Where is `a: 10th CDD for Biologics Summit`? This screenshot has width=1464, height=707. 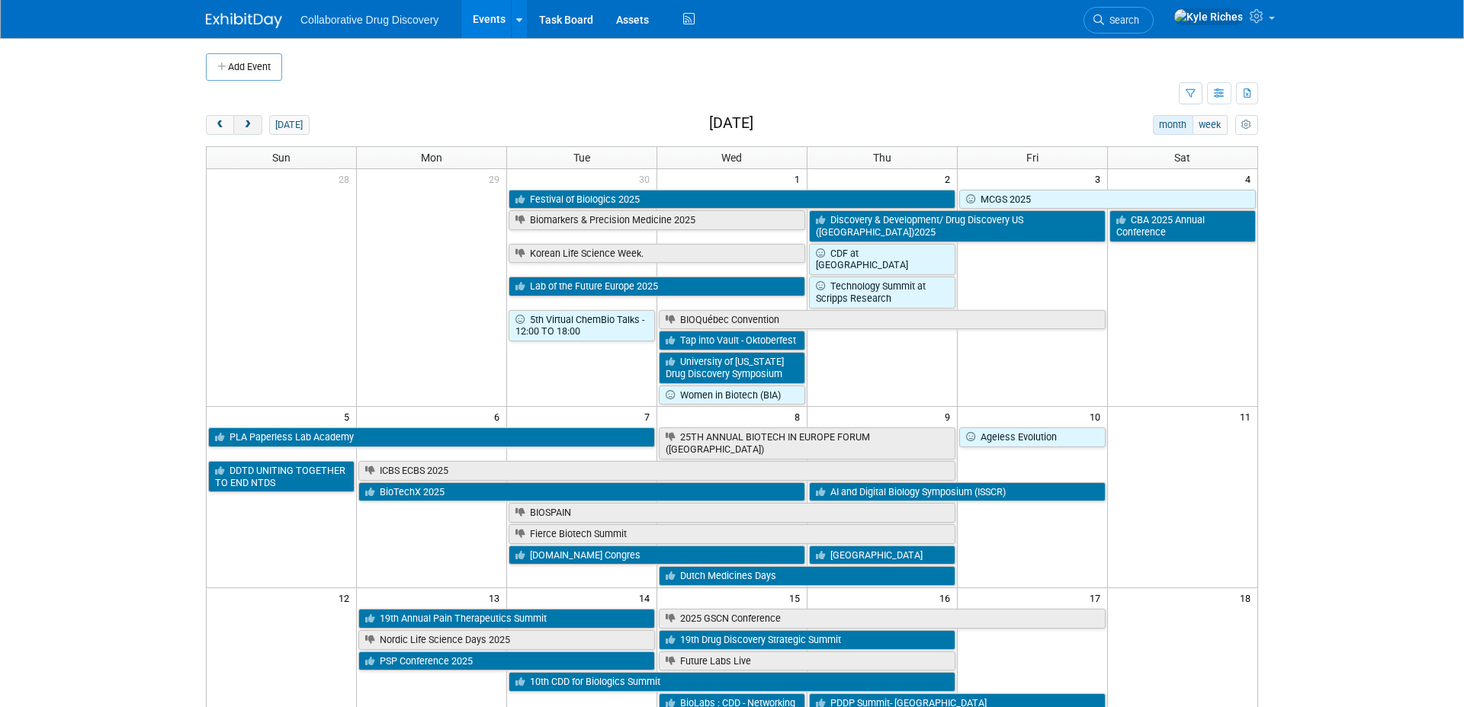 a: 10th CDD for Biologics Summit is located at coordinates (732, 682).